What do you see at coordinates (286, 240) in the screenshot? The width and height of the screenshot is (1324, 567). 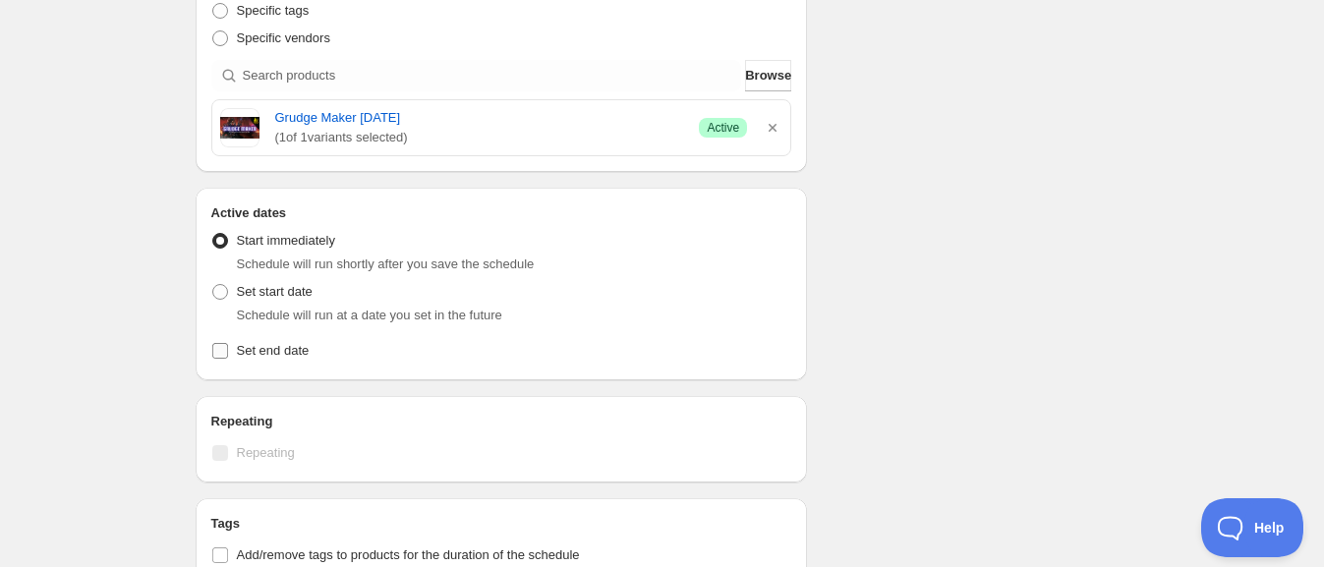 I see `span: Start immediately` at bounding box center [286, 240].